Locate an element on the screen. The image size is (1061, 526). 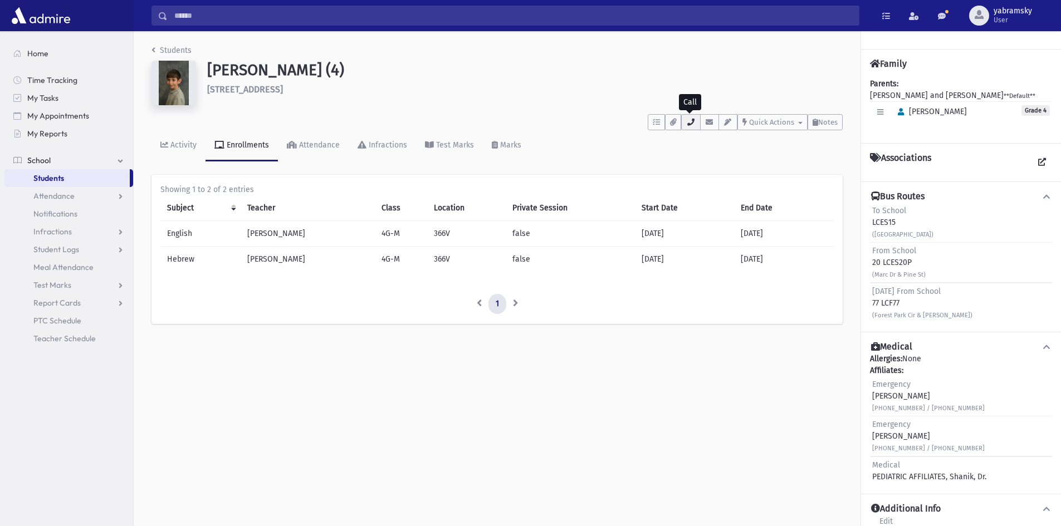
th: Teacher is located at coordinates (308, 208).